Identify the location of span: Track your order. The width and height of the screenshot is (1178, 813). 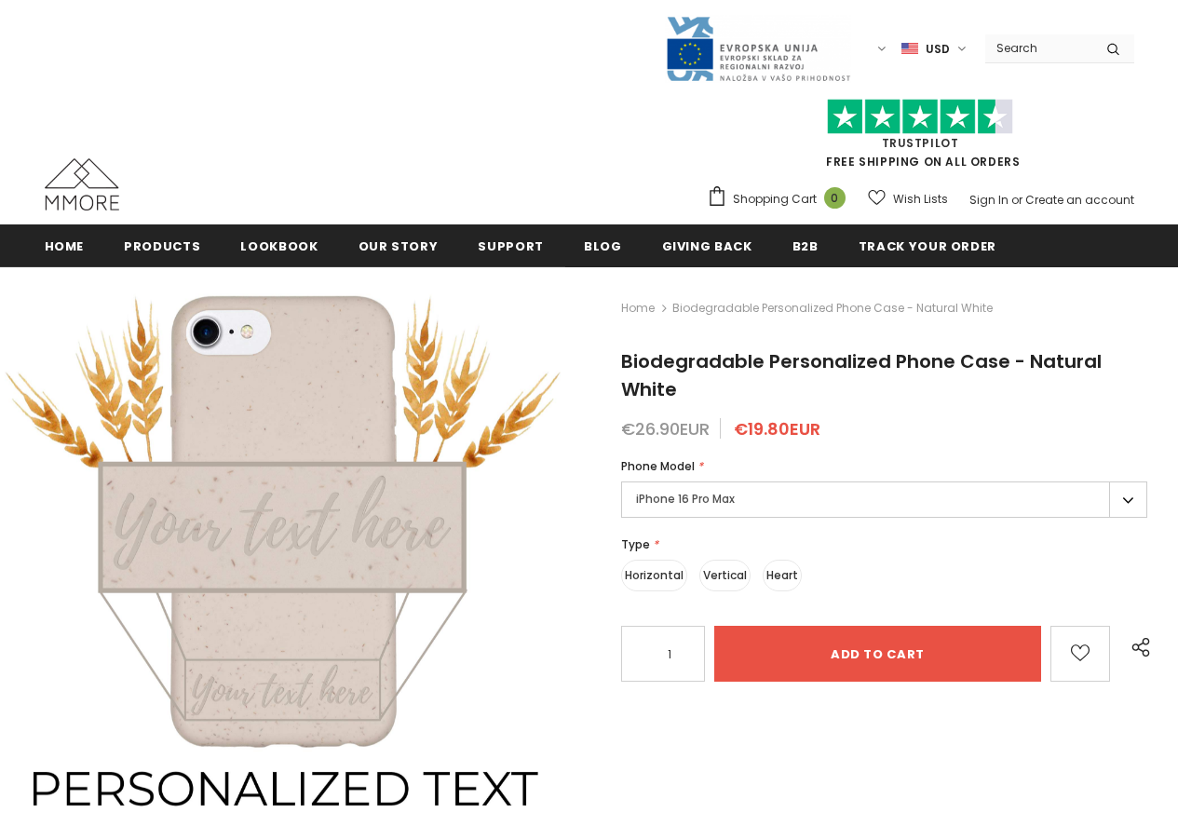
(927, 246).